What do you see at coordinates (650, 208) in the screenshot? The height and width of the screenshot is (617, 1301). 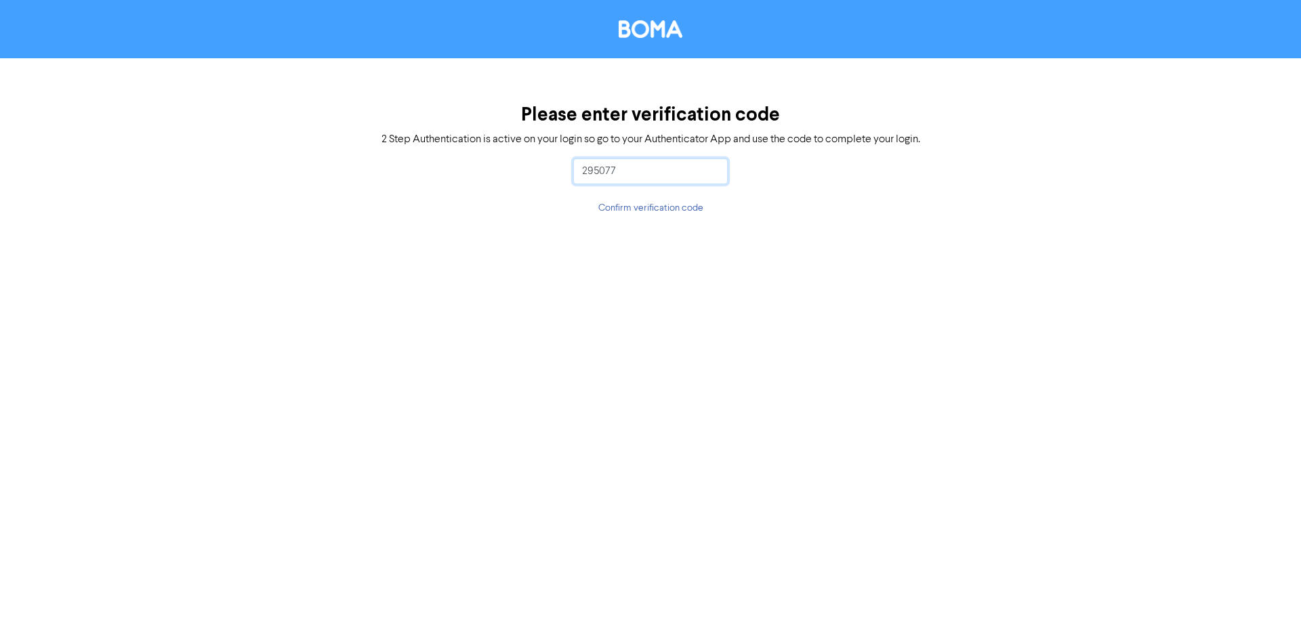 I see `button: Confirm verification code` at bounding box center [650, 208].